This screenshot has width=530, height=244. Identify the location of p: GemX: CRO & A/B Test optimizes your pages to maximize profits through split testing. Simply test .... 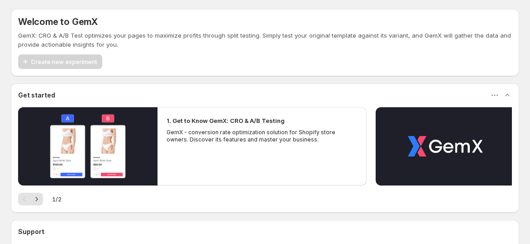
(265, 40).